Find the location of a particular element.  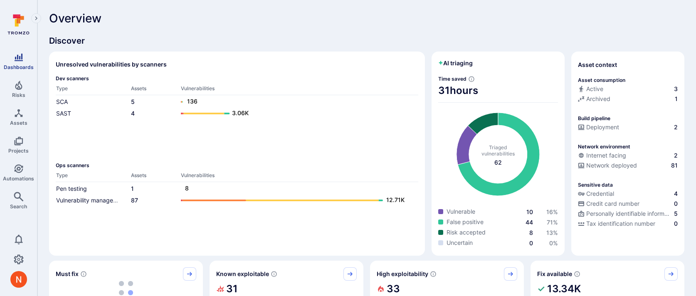

span: Assets is located at coordinates (19, 123).